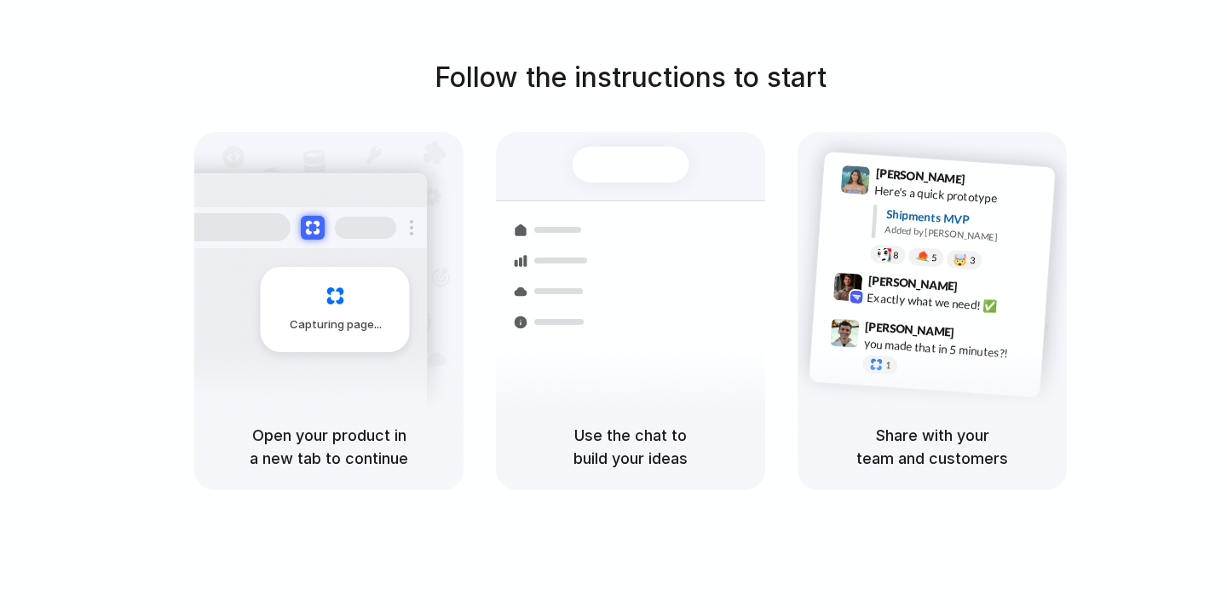 The height and width of the screenshot is (608, 1227). I want to click on h5: Use the chat to build your ideas, so click(631, 447).